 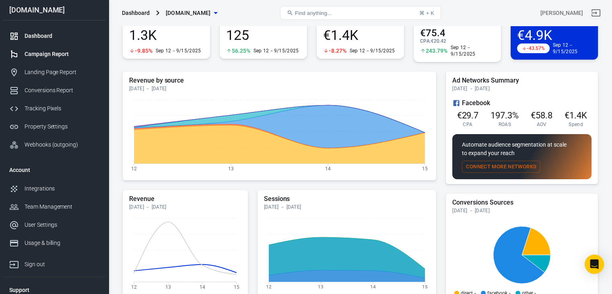 I want to click on div: Usage & billing, so click(x=62, y=243).